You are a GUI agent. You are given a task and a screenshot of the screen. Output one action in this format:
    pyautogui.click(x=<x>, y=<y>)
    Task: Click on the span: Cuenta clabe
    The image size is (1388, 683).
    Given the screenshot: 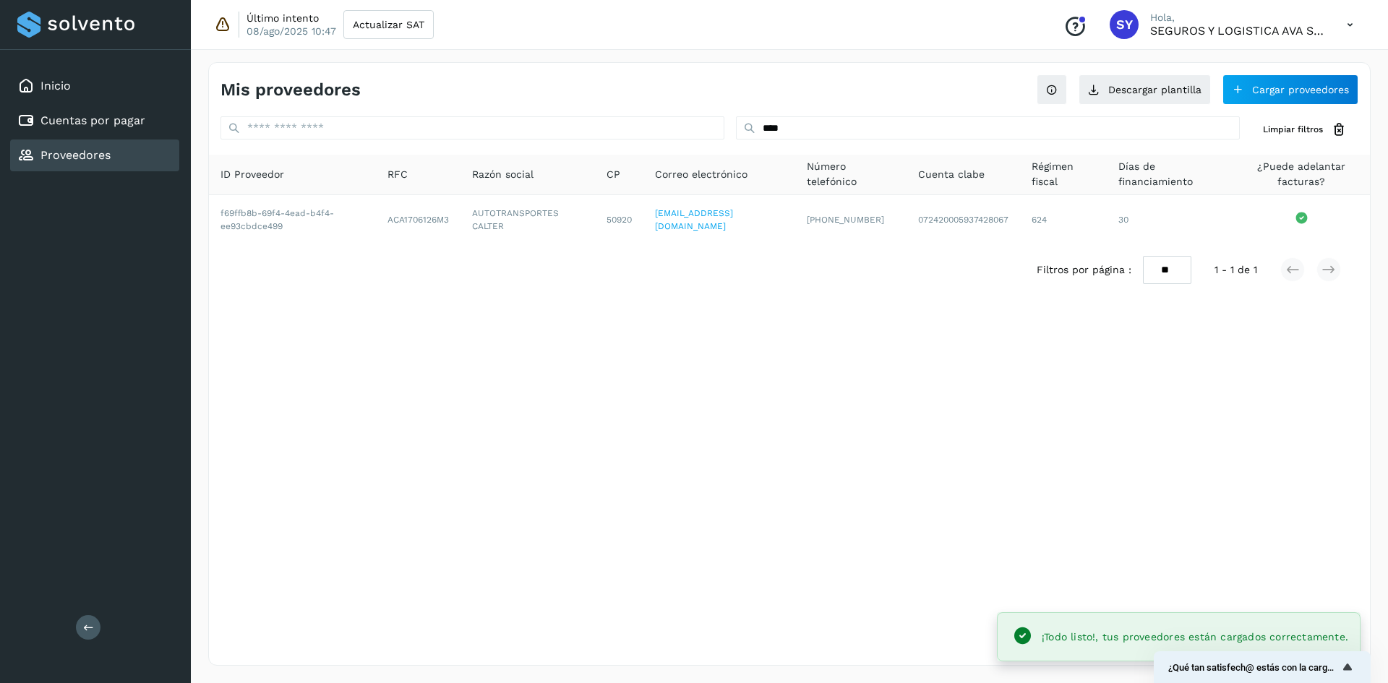 What is the action you would take?
    pyautogui.click(x=951, y=174)
    